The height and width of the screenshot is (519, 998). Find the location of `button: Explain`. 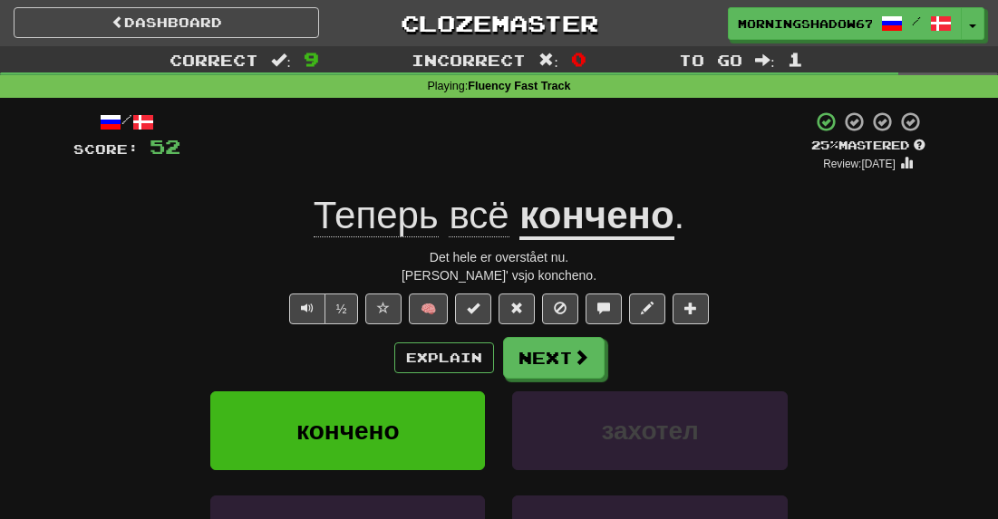

button: Explain is located at coordinates (444, 358).